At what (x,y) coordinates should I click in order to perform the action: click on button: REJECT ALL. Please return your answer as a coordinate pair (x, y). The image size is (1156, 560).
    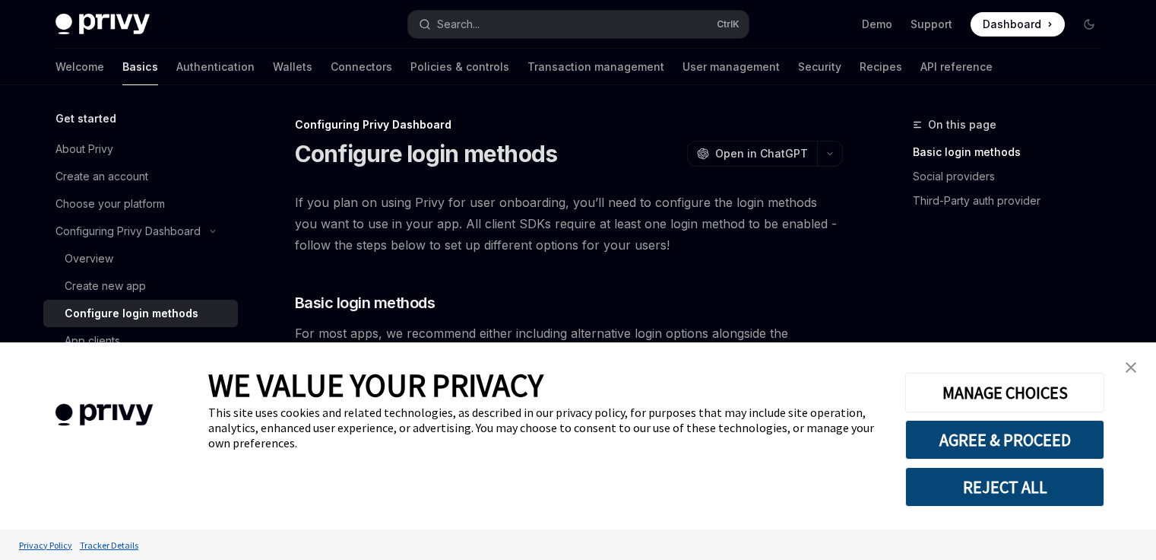
    Looking at the image, I should click on (1005, 487).